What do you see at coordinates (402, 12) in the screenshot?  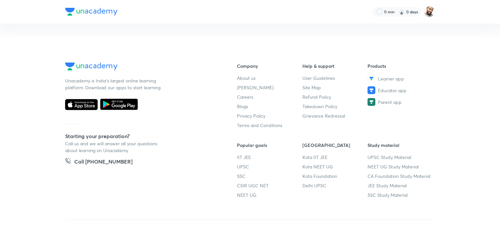 I see `img: streak` at bounding box center [402, 12].